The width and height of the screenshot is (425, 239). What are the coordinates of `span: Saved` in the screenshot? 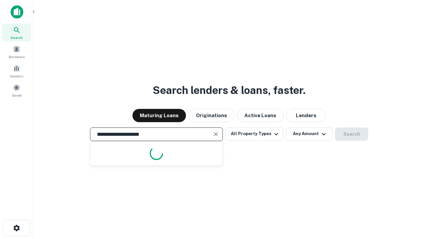 It's located at (17, 95).